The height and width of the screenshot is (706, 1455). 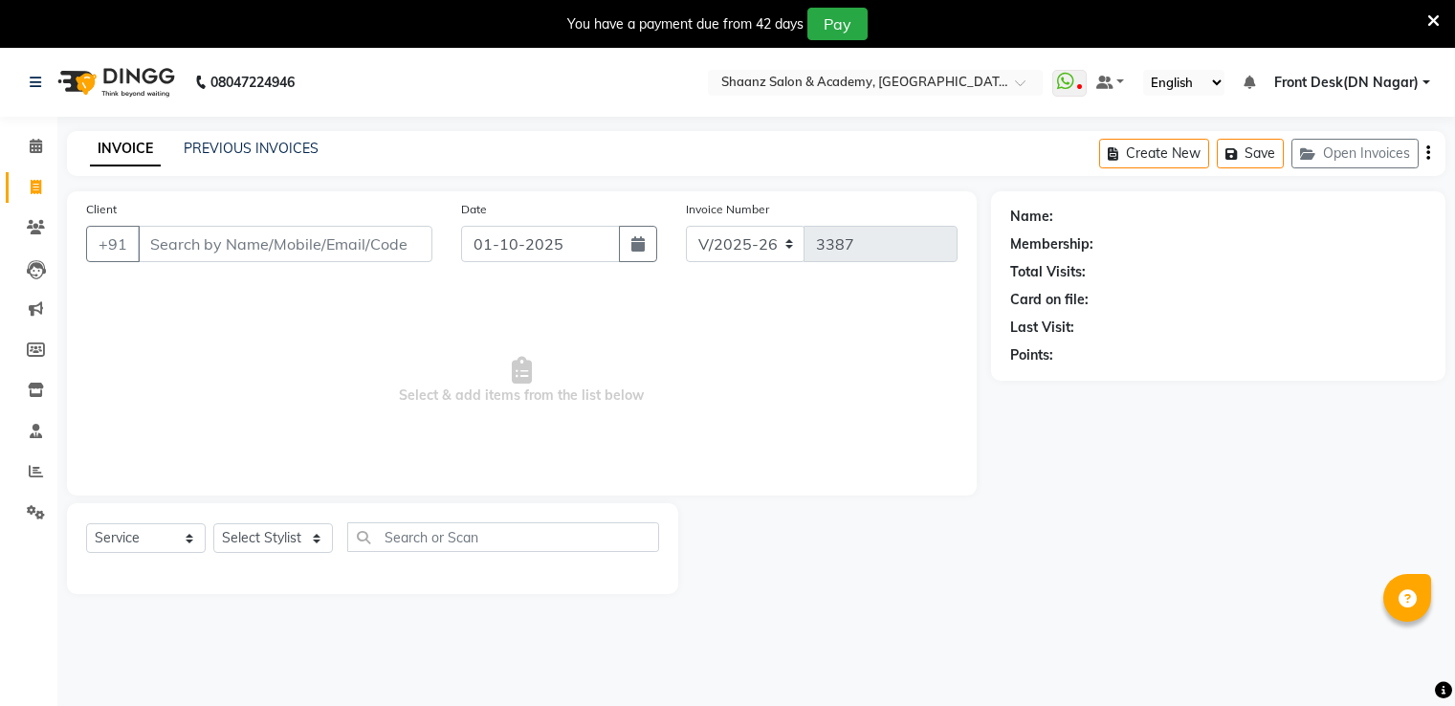 What do you see at coordinates (837, 24) in the screenshot?
I see `button: Pay` at bounding box center [837, 24].